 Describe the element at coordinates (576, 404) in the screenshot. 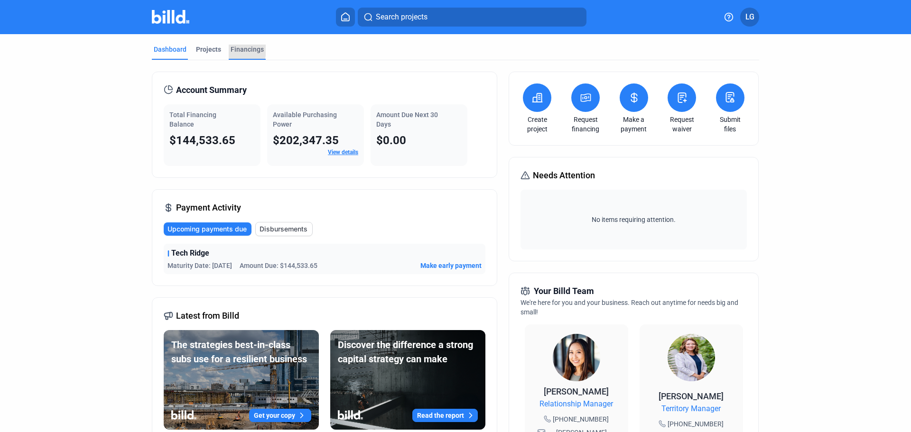

I see `span: Relationship Manager` at that location.